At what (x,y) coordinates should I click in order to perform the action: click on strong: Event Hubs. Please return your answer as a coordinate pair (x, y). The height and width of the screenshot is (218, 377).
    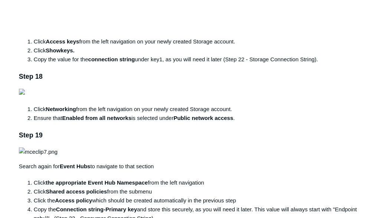
    Looking at the image, I should click on (75, 166).